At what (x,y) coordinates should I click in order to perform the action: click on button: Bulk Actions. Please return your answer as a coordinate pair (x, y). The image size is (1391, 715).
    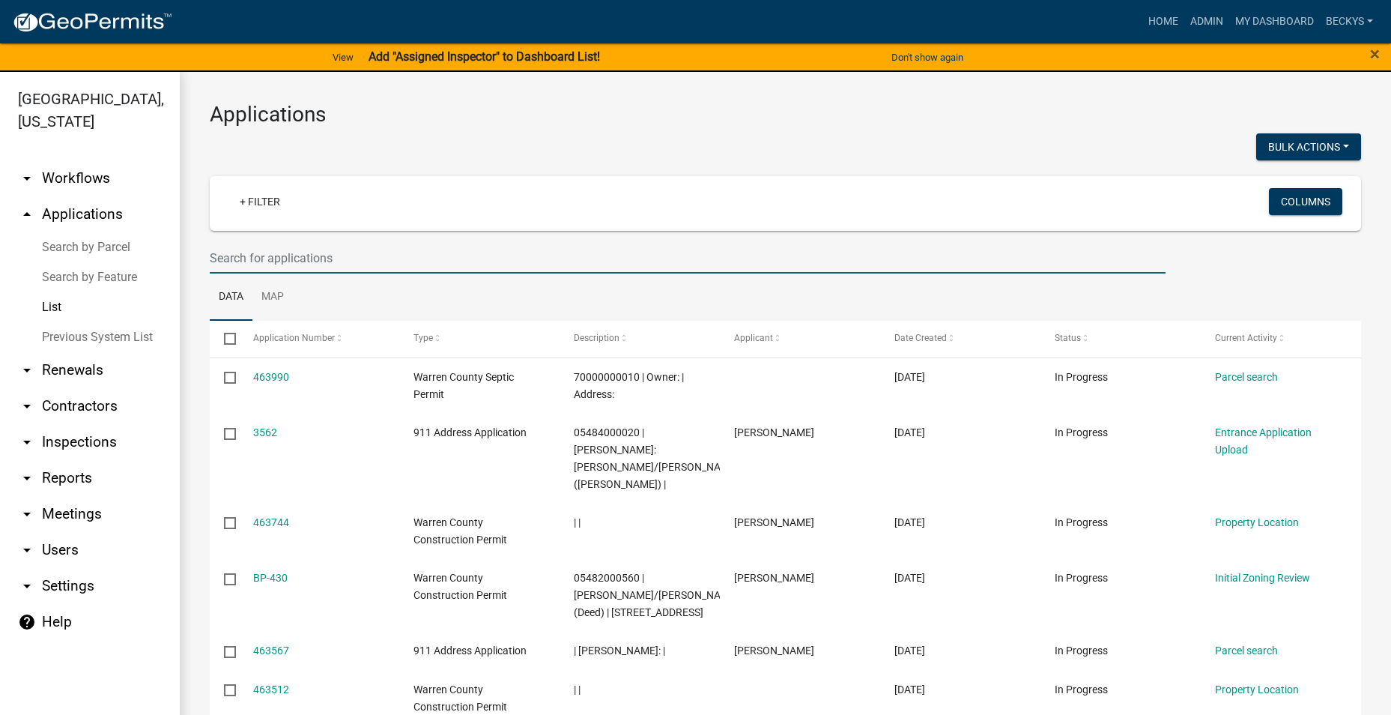
    Looking at the image, I should click on (1309, 147).